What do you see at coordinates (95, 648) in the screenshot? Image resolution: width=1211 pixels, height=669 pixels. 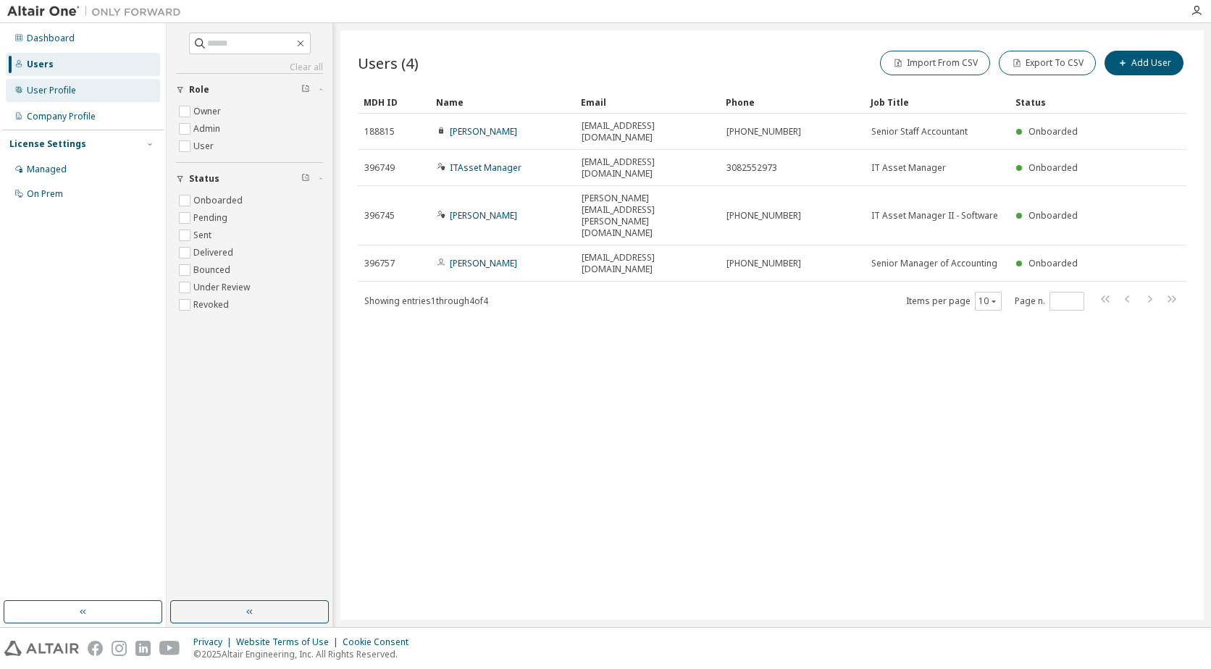 I see `img: facebook.svg` at bounding box center [95, 648].